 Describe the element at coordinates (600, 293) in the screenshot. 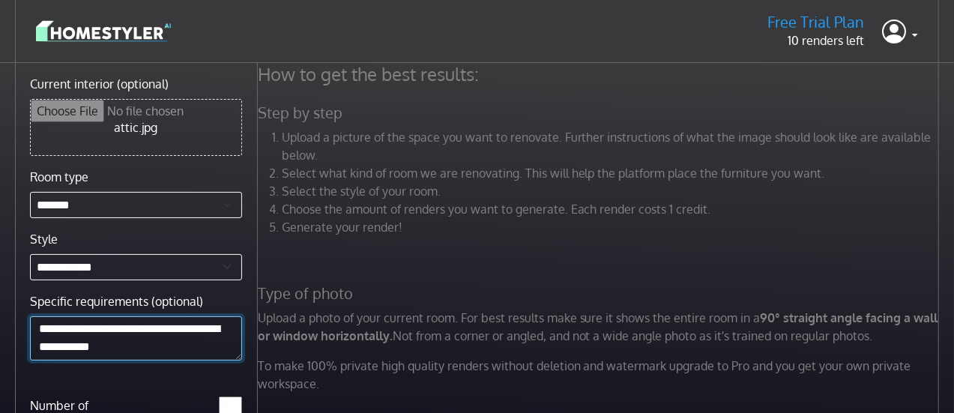

I see `h5: Type of photo` at that location.